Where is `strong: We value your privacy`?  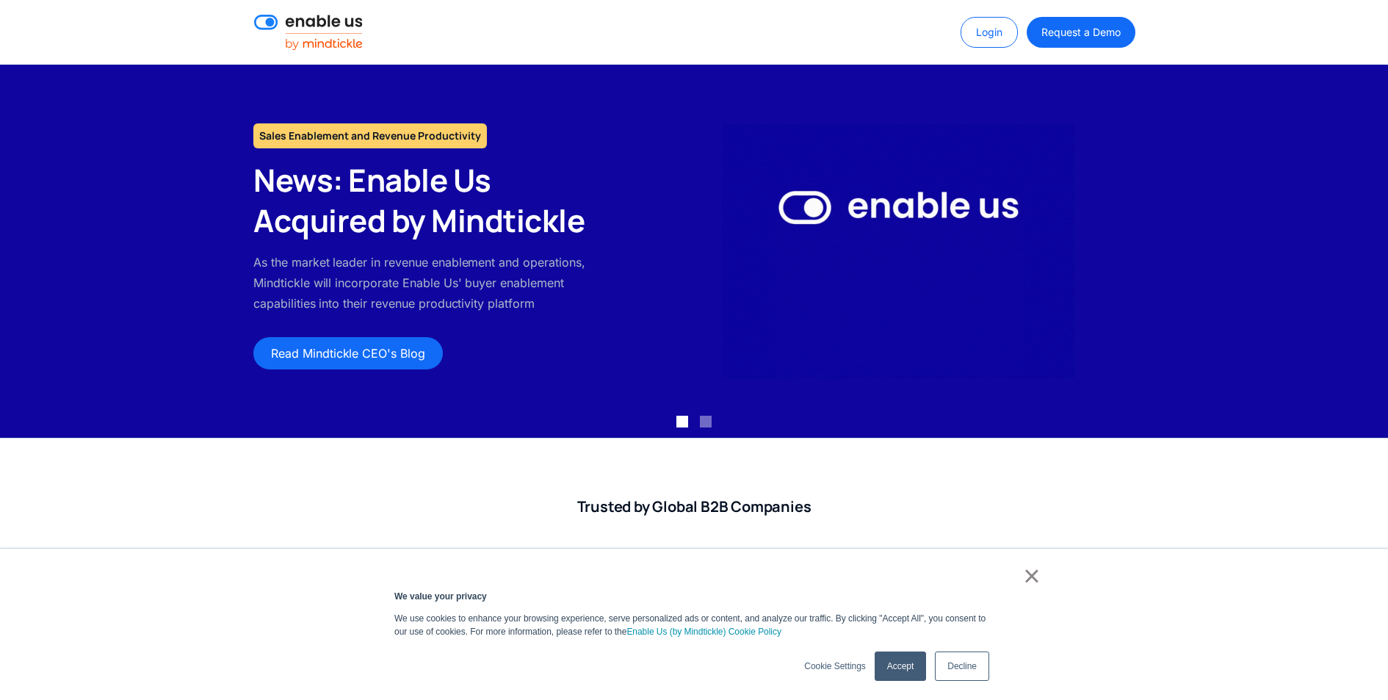 strong: We value your privacy is located at coordinates (440, 596).